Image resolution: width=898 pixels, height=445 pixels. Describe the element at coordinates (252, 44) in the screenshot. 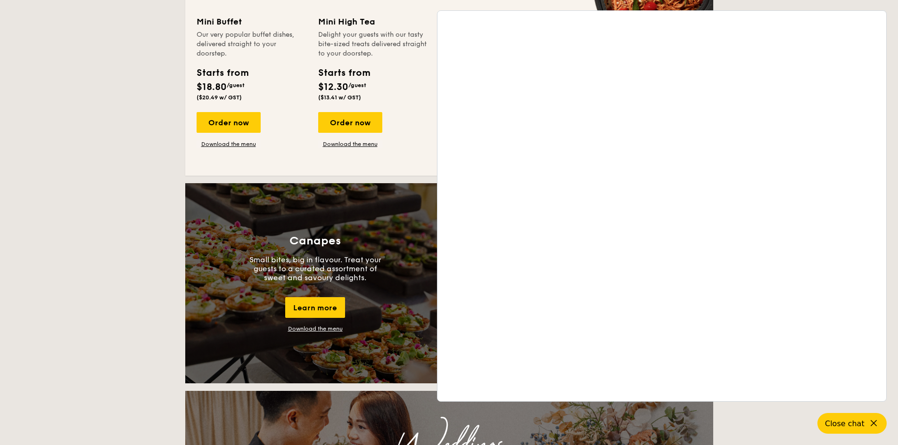

I see `div: Our very popular buffet dishes, delivered straight to your doorstep.` at that location.